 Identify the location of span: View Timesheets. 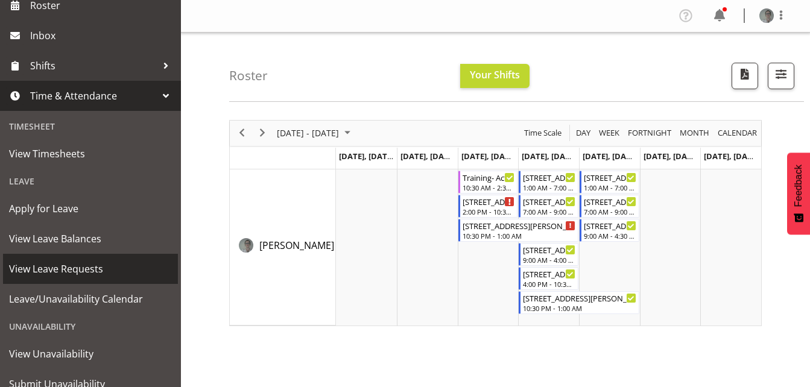
(90, 154).